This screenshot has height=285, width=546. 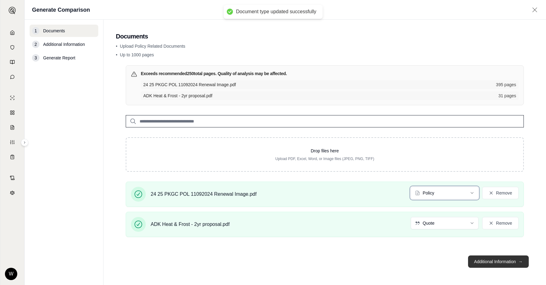 I want to click on a: Legal Search Engine, so click(x=12, y=193).